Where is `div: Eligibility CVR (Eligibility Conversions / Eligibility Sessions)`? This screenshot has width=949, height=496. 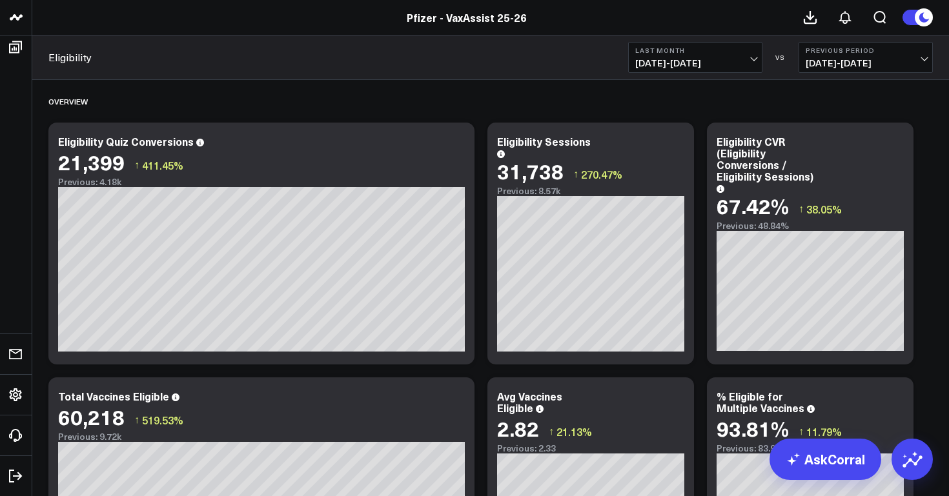 div: Eligibility CVR (Eligibility Conversions / Eligibility Sessions) is located at coordinates (765, 159).